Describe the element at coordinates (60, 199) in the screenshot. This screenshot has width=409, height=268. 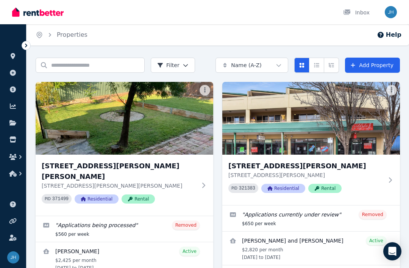
I see `code: 371499` at that location.